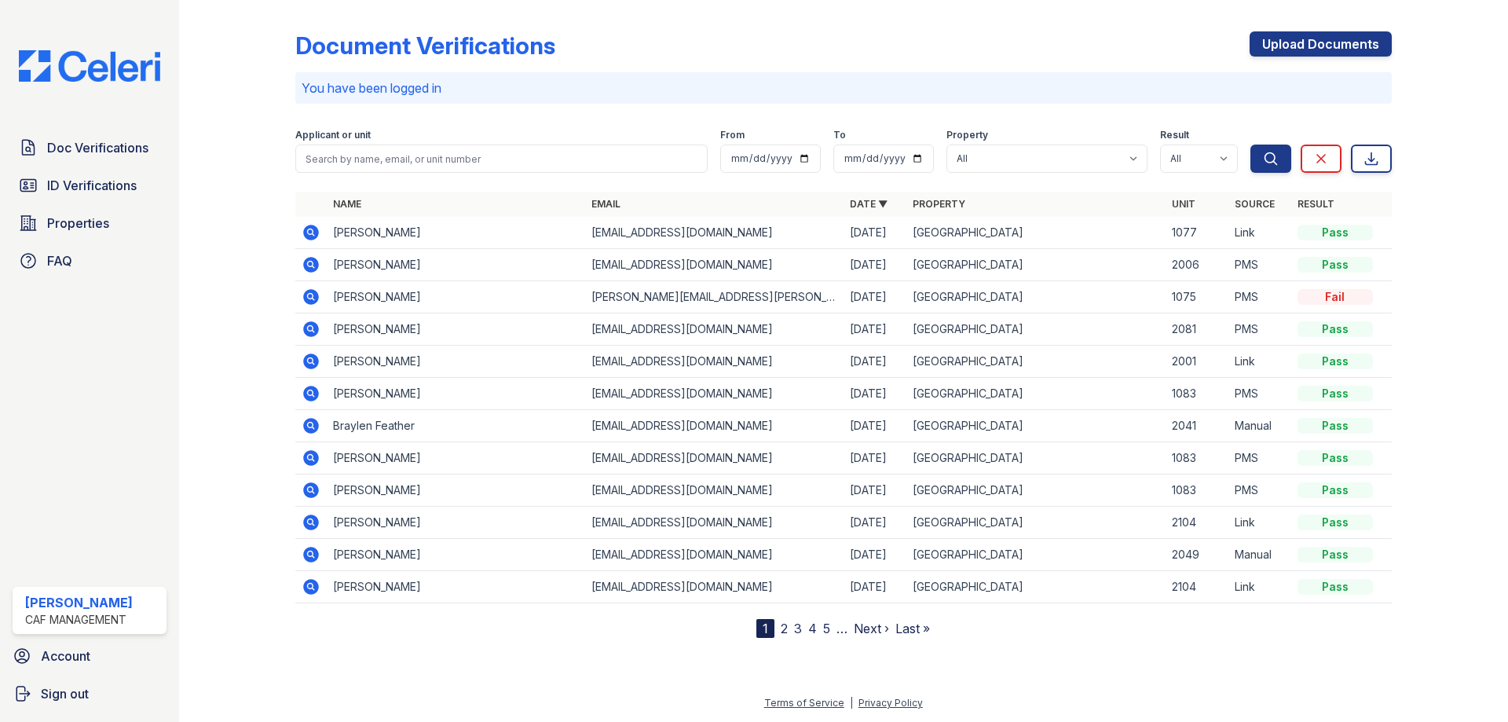 The height and width of the screenshot is (722, 1508). I want to click on label: From, so click(732, 135).